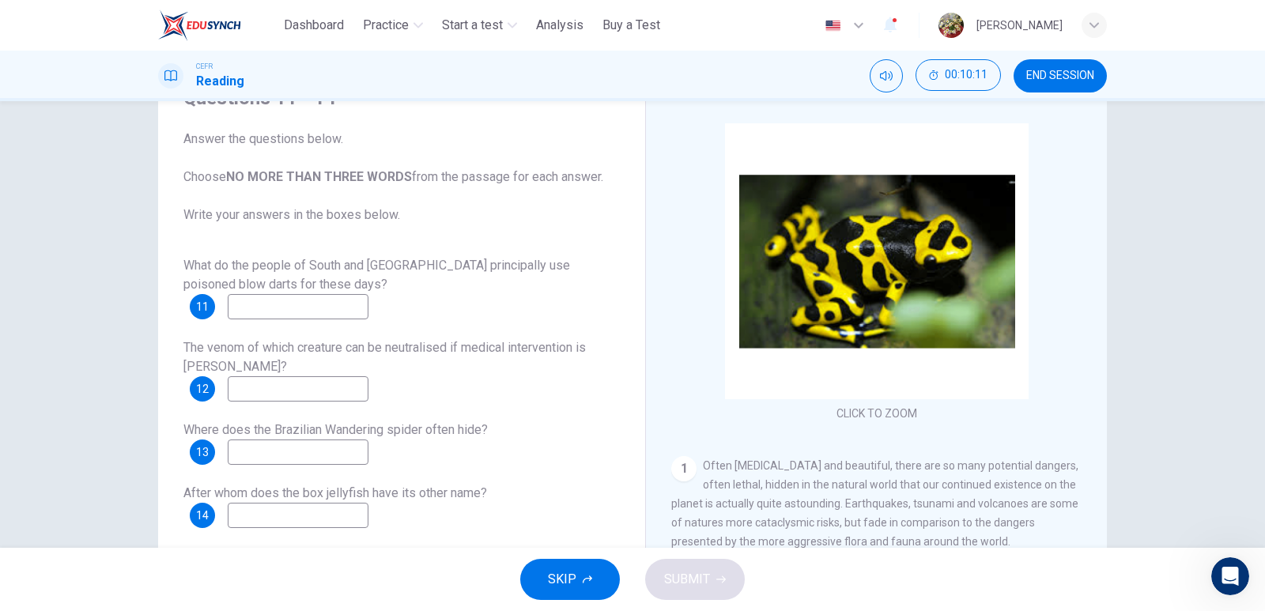 The height and width of the screenshot is (611, 1265). I want to click on p: How can we help?, so click(158, 233).